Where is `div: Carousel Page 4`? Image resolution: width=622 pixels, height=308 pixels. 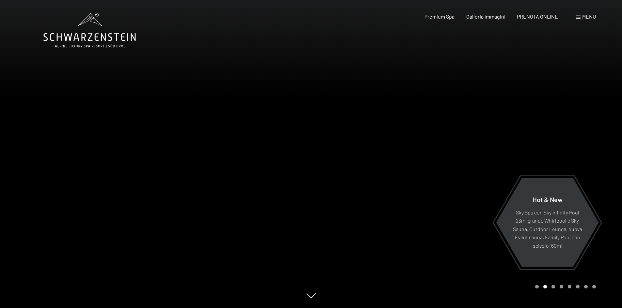
div: Carousel Page 4 is located at coordinates (561, 287).